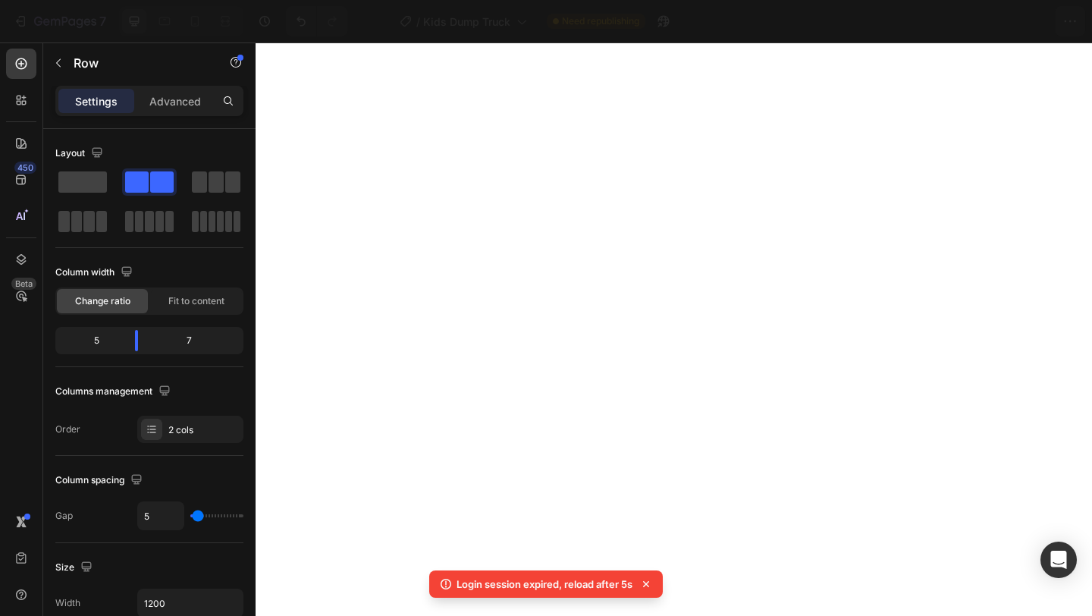  What do you see at coordinates (204, 430) in the screenshot?
I see `div: 2 cols` at bounding box center [204, 430].